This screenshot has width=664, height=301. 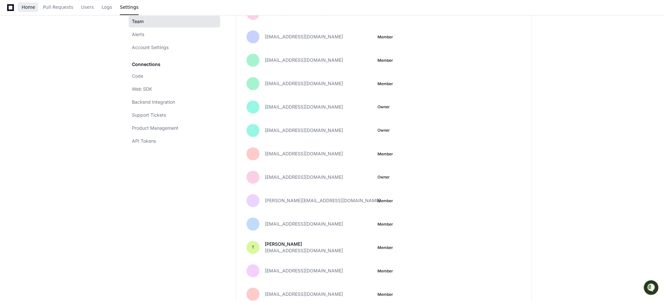 What do you see at coordinates (138, 21) in the screenshot?
I see `span: Team` at bounding box center [138, 21].